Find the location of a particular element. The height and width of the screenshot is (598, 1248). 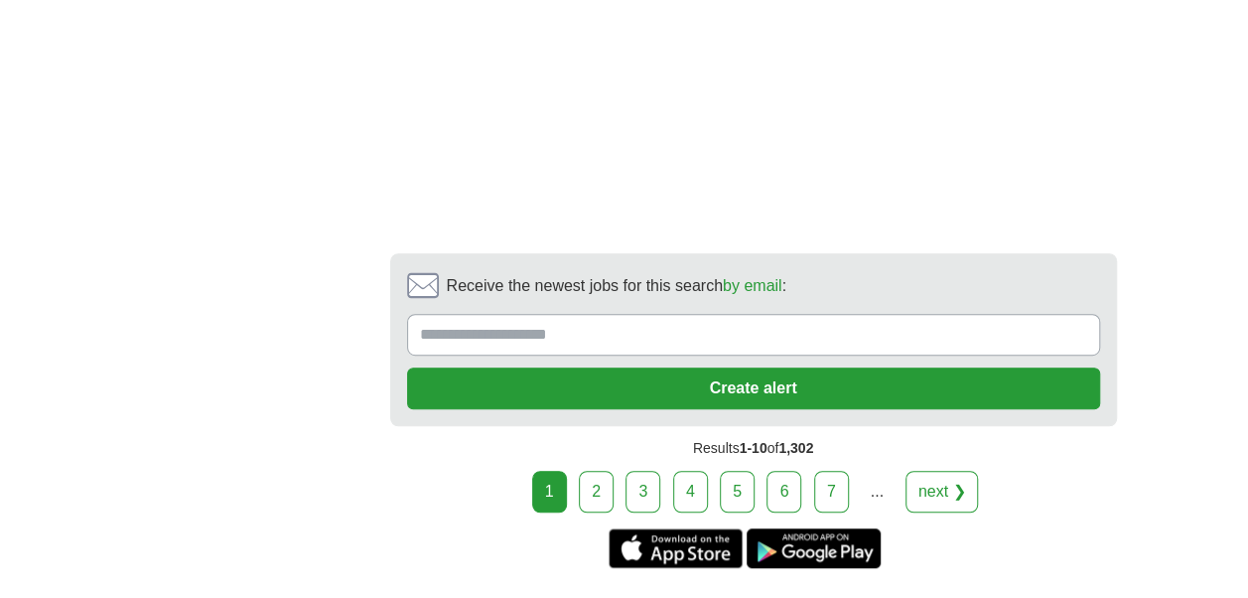

a: 7 is located at coordinates (831, 491).